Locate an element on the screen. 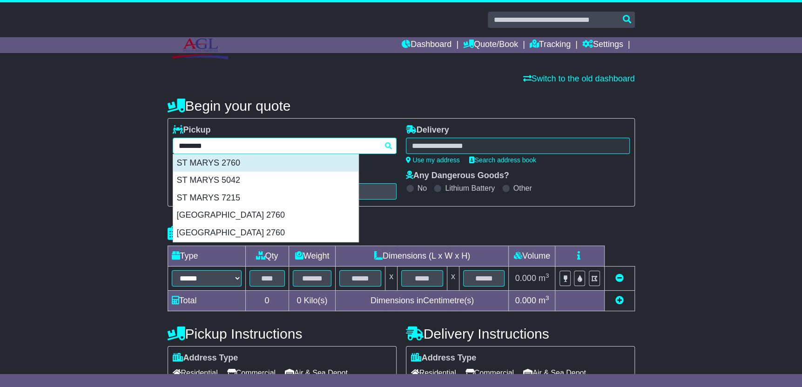 The image size is (802, 387). h4: Pickup Instructions is located at coordinates (282, 334).